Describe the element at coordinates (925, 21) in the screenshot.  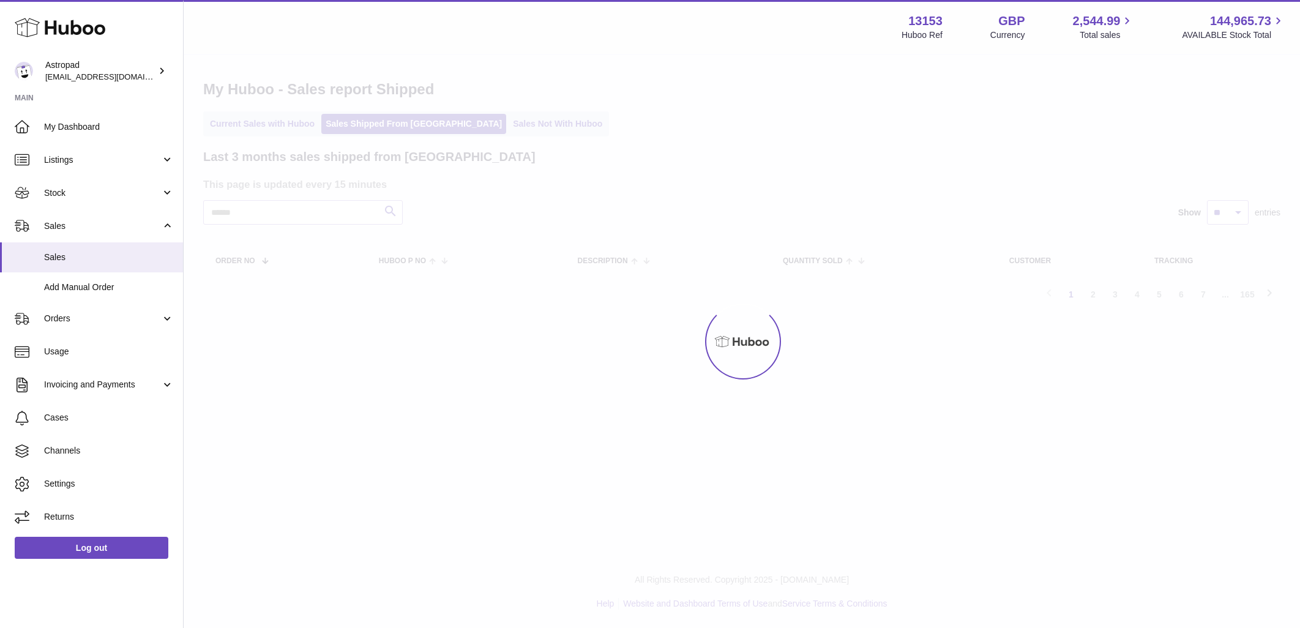
I see `strong: 13153` at that location.